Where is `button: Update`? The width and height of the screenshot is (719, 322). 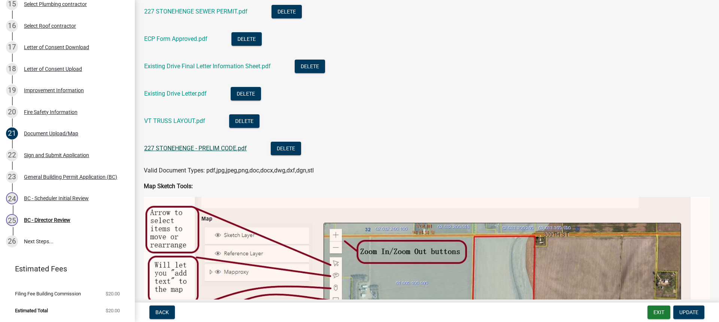
button: Update is located at coordinates (689, 312).